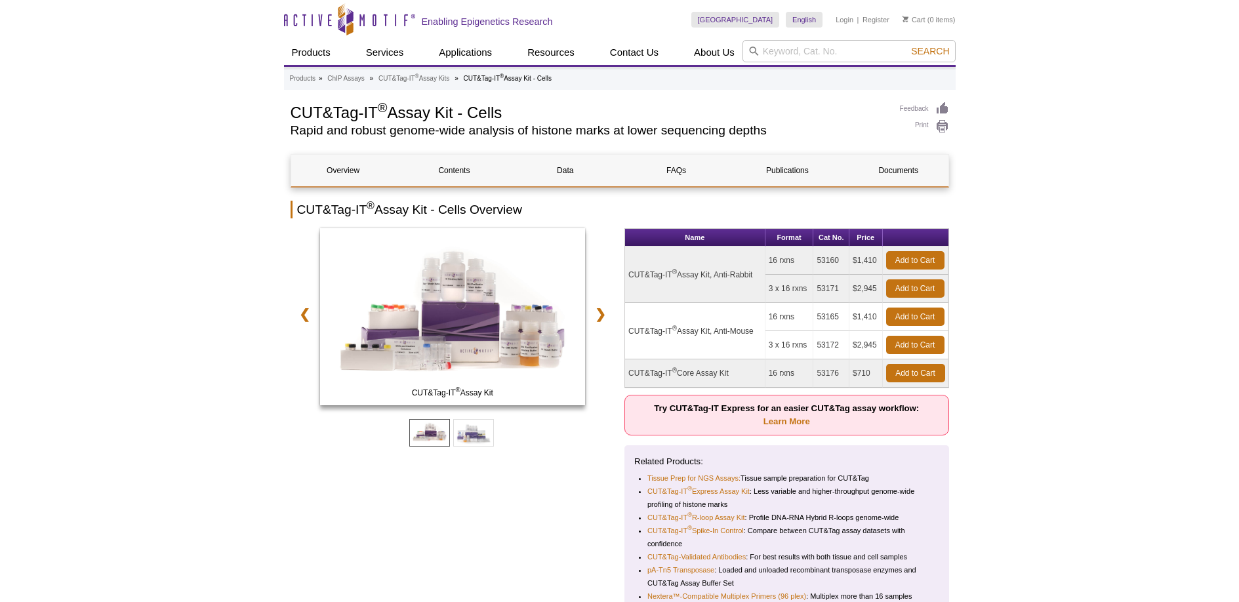  Describe the element at coordinates (695, 373) in the screenshot. I see `td: CUT&Tag-IT Core Assay Kit` at that location.